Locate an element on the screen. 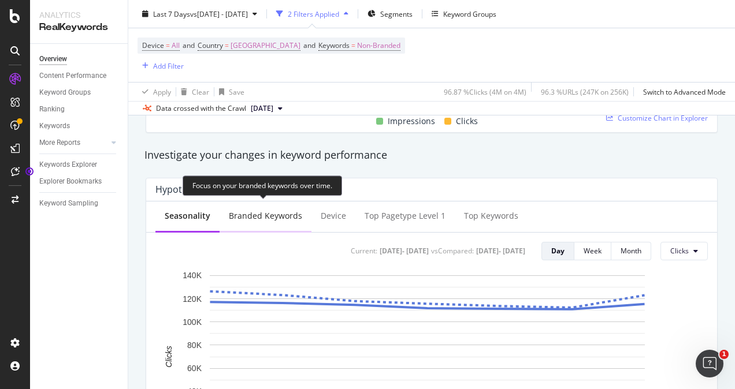 This screenshot has width=735, height=389. button: Clear is located at coordinates (192, 92).